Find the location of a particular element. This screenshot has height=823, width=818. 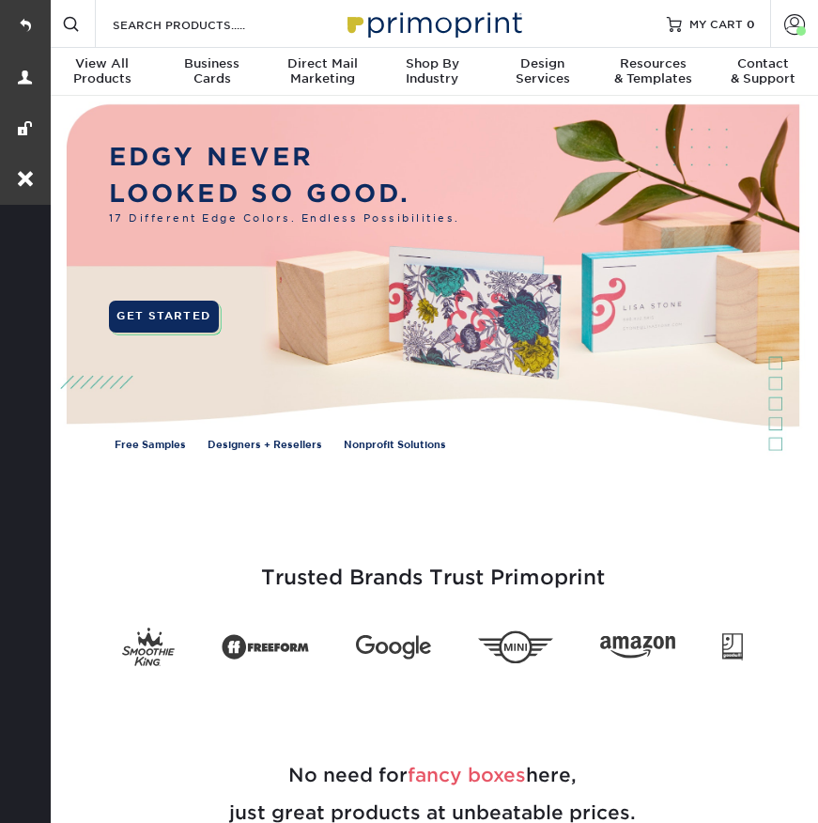

div: Cards is located at coordinates (211, 71).